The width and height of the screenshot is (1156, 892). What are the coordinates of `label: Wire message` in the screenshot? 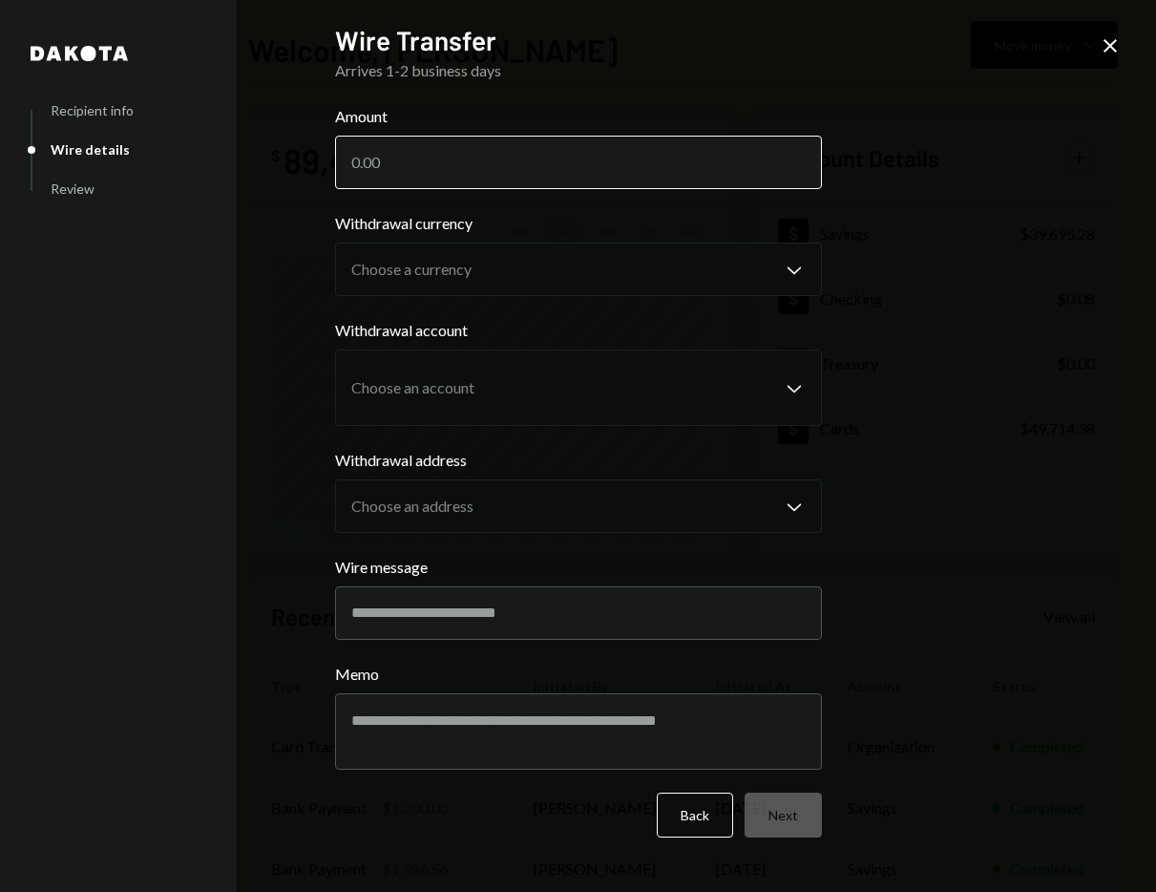 It's located at (578, 567).